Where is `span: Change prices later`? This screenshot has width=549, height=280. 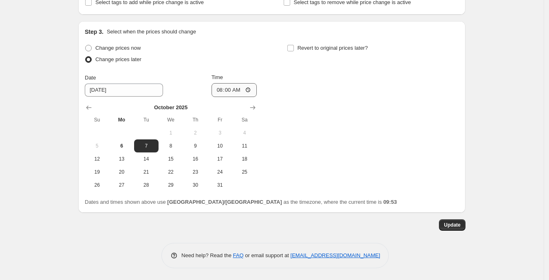 span: Change prices later is located at coordinates (118, 59).